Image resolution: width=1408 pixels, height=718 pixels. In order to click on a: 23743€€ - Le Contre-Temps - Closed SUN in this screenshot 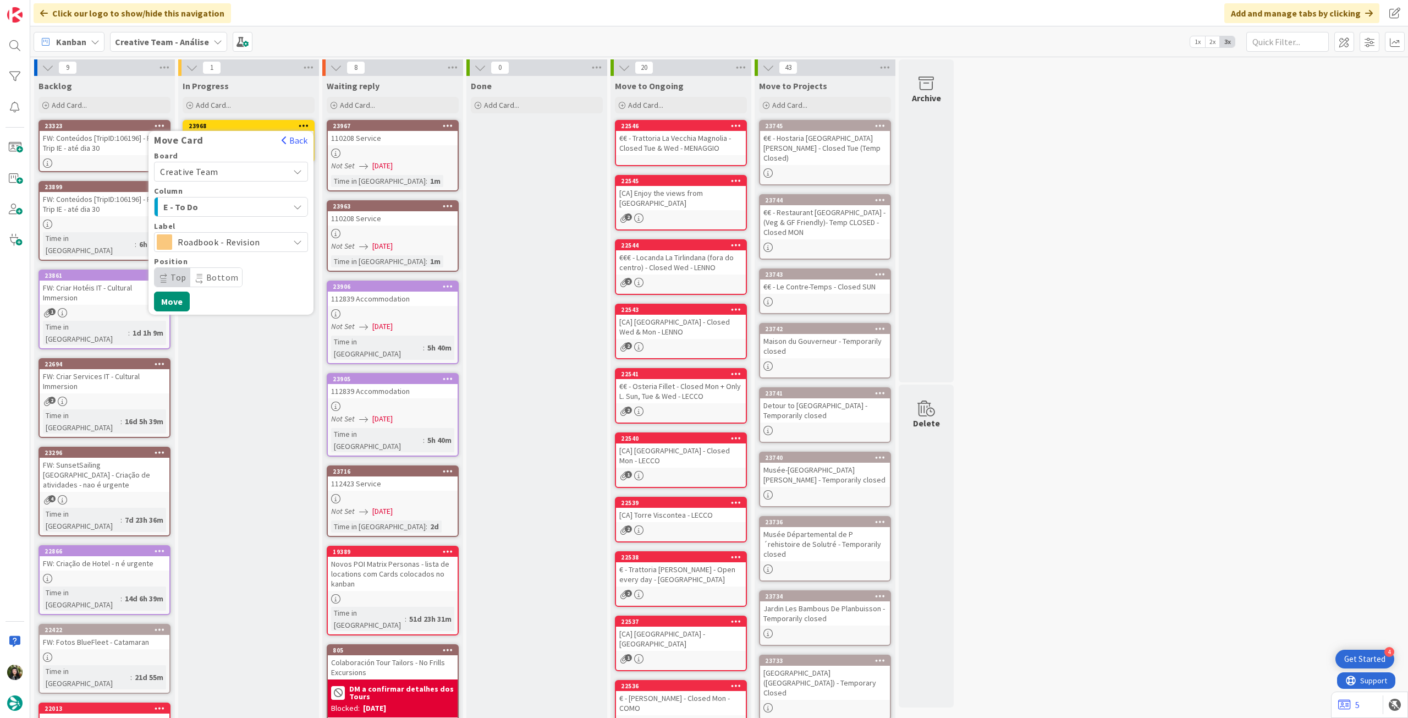, I will do `click(825, 291)`.